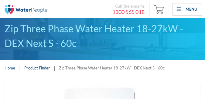 The image size is (205, 99). Describe the element at coordinates (98, 6) in the screenshot. I see `div: Call the experts` at that location.